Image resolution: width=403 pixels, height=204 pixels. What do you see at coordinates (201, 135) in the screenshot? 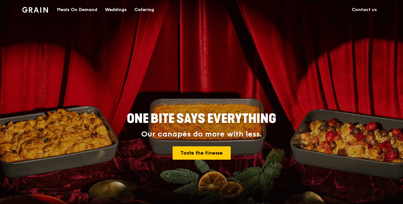
I see `div: Our canapés do more with less.` at bounding box center [201, 135].